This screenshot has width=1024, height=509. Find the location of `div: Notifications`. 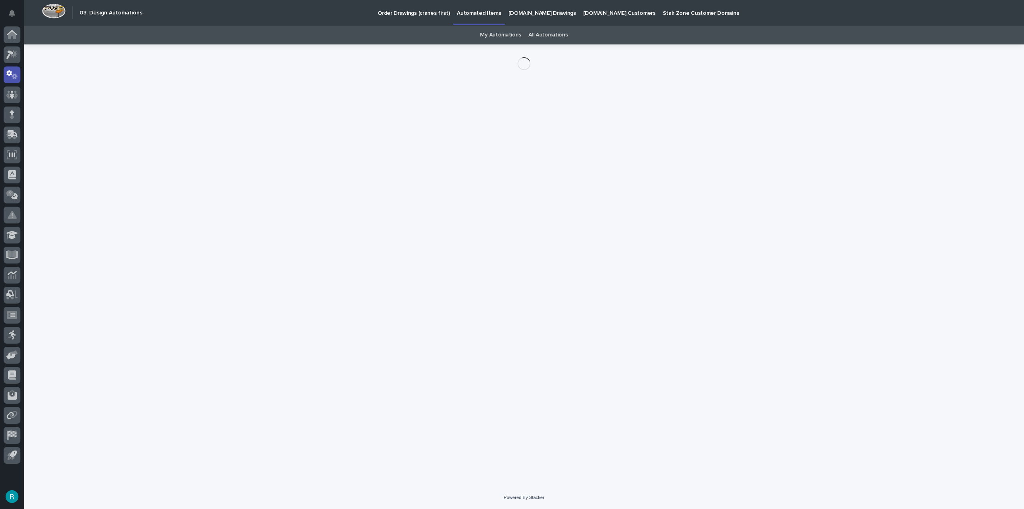

div: Notifications is located at coordinates (15, 16).